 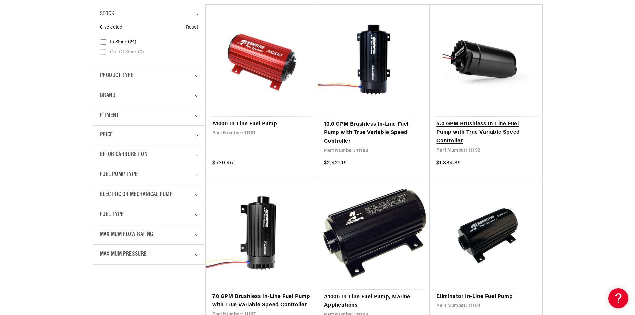 I want to click on summary: Maximum Pressure (0 selected), so click(x=149, y=254).